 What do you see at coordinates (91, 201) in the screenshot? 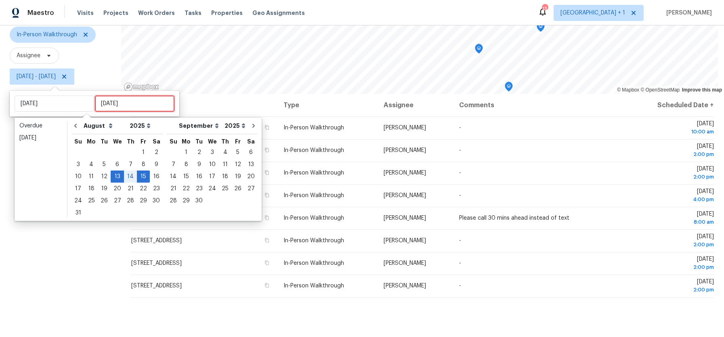
I see `div: Mon Aug 25 2025` at bounding box center [91, 201].